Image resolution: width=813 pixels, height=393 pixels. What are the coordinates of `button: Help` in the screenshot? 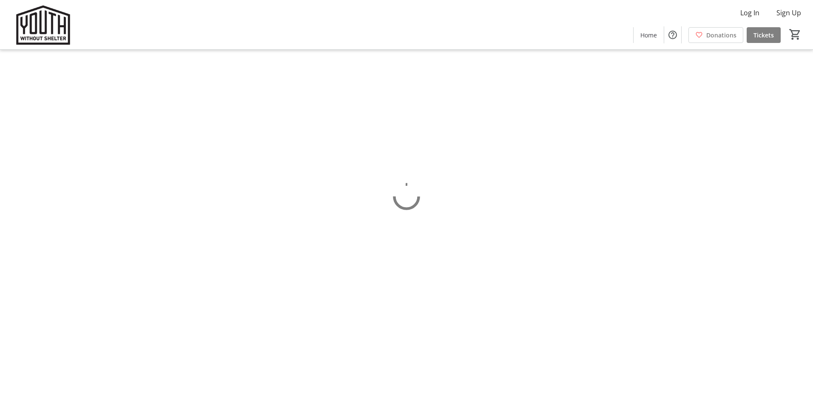 It's located at (672, 35).